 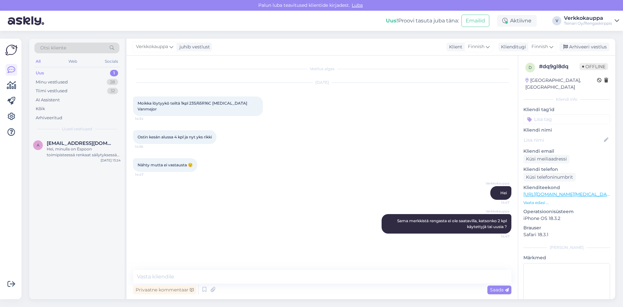 I want to click on input: Lisa nimi, so click(x=563, y=140).